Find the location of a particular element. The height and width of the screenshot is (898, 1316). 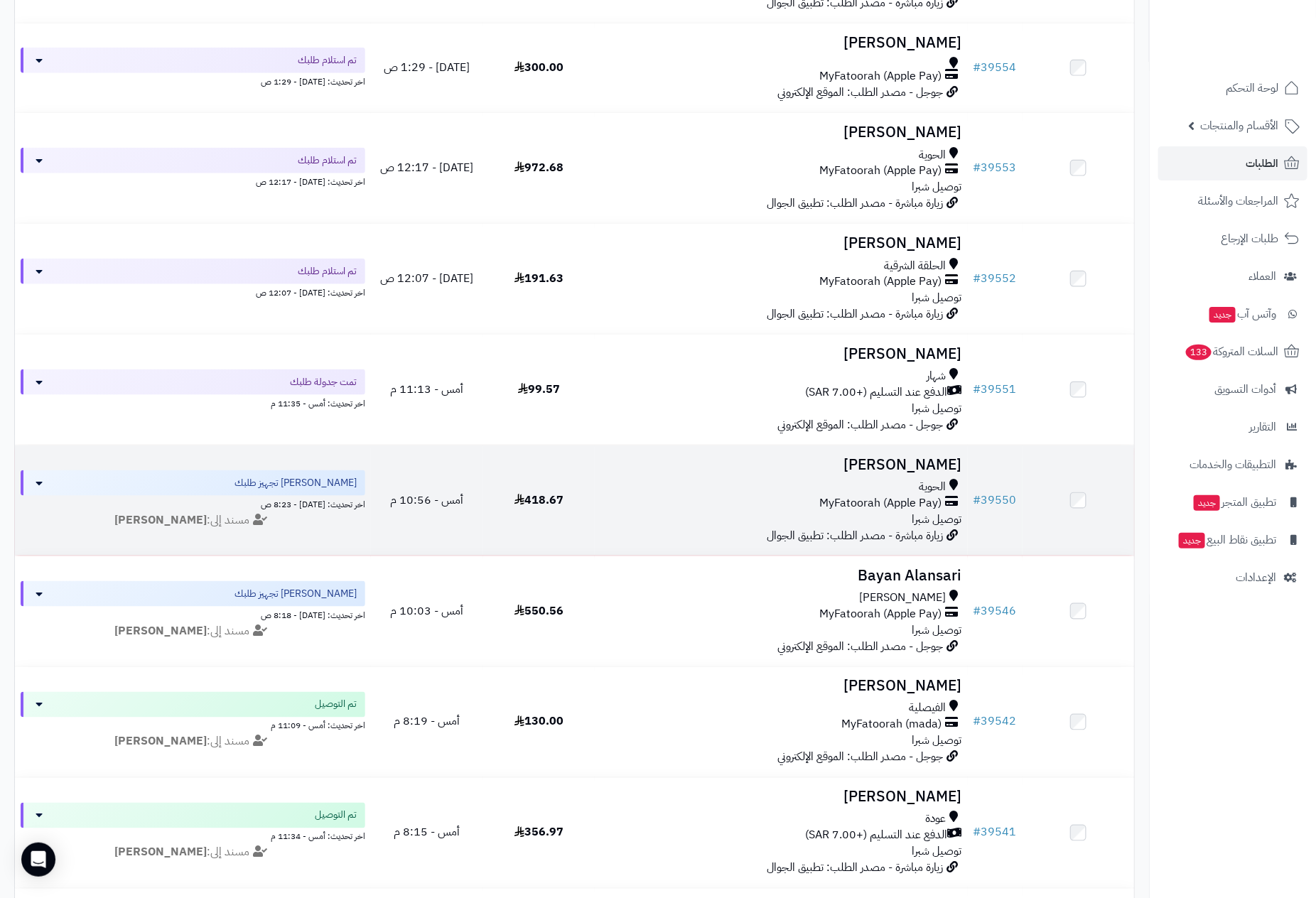

span: التطبيقات والخدمات is located at coordinates (1233, 465).